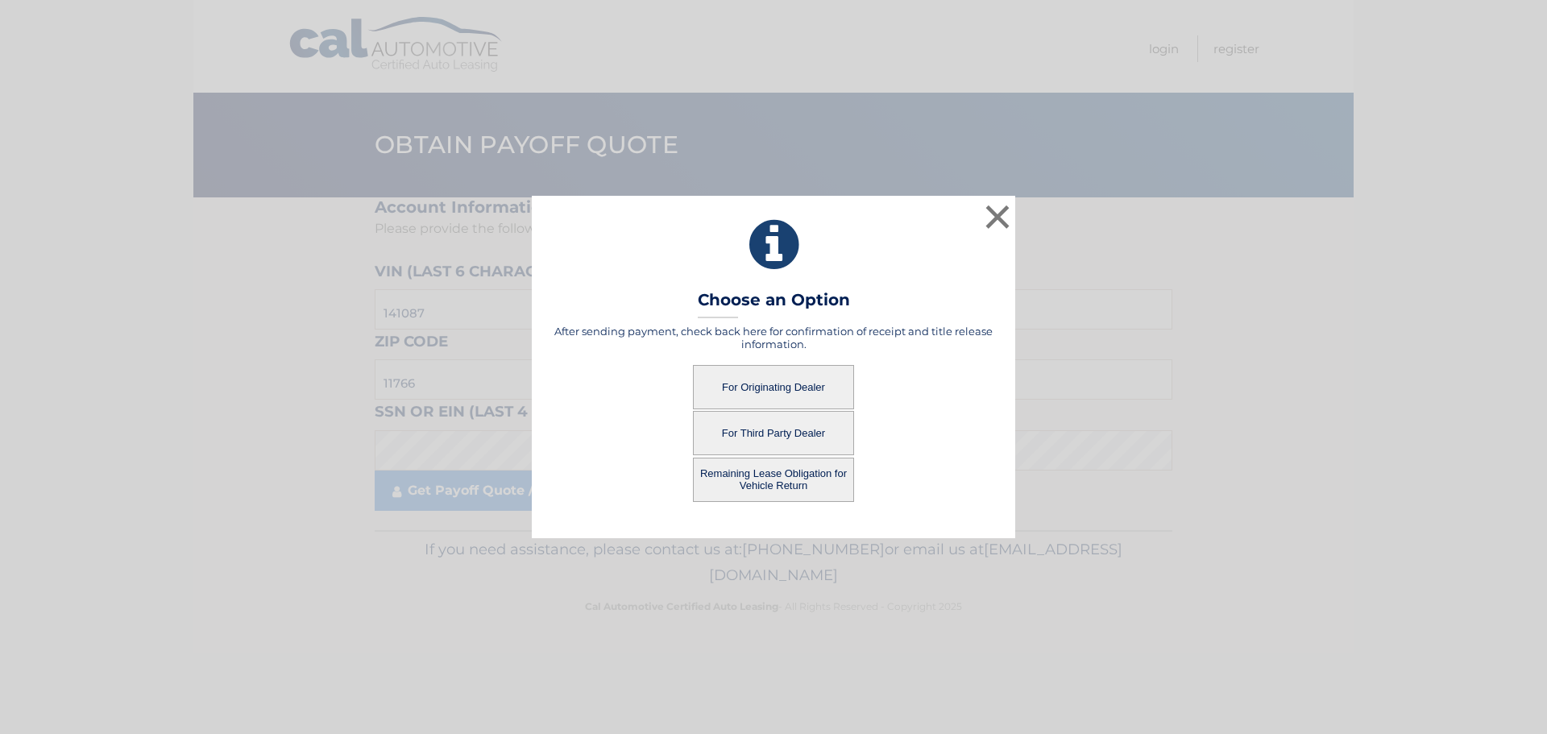  I want to click on button: Remaining Lease Obligation for Vehicle Return, so click(774, 479).